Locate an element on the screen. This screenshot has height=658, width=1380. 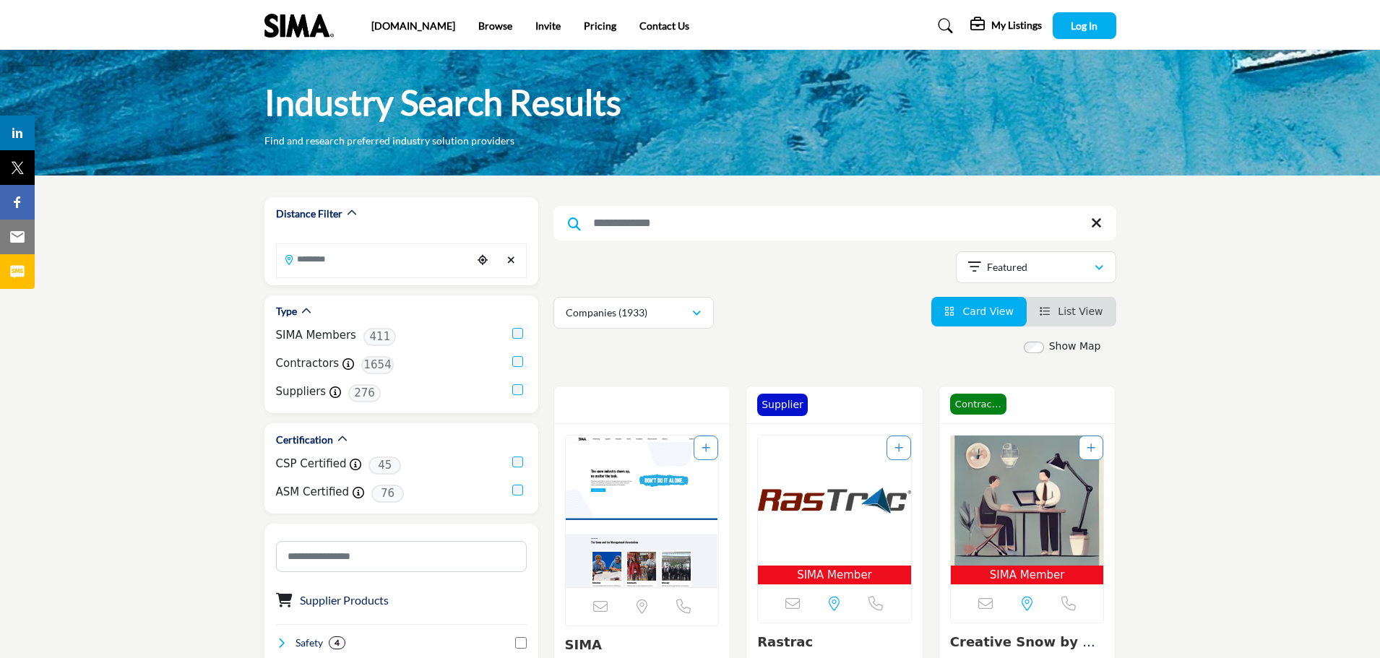
p: Companies (1933) is located at coordinates (606, 313).